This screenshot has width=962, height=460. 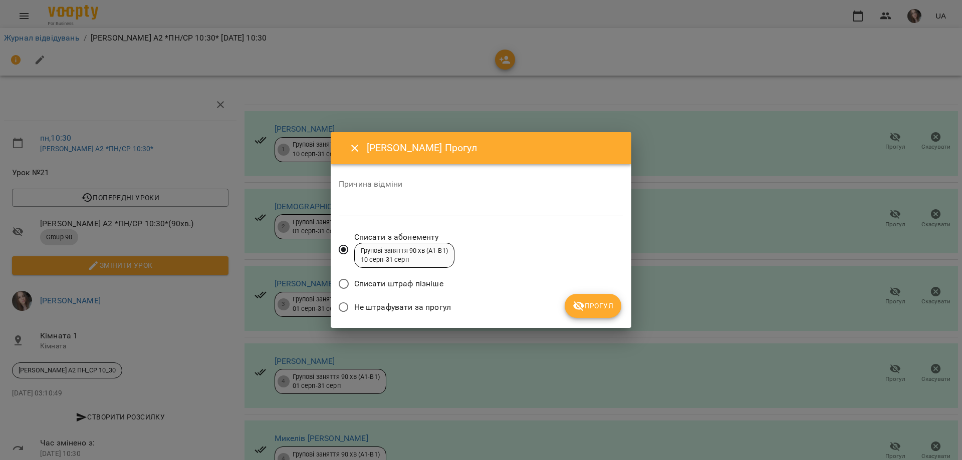 I want to click on span: Списати штраф пізніше, so click(x=399, y=284).